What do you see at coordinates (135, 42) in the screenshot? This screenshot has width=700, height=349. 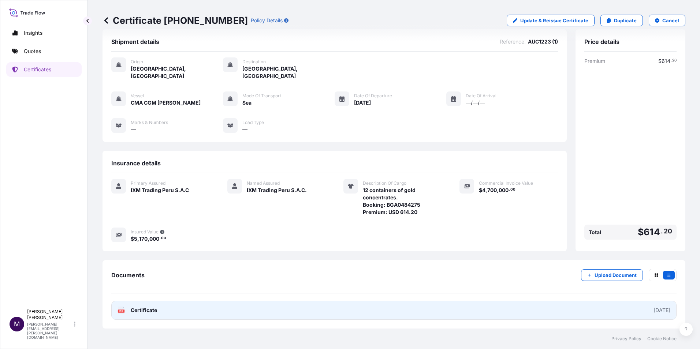 I see `span: Shipment details` at bounding box center [135, 42].